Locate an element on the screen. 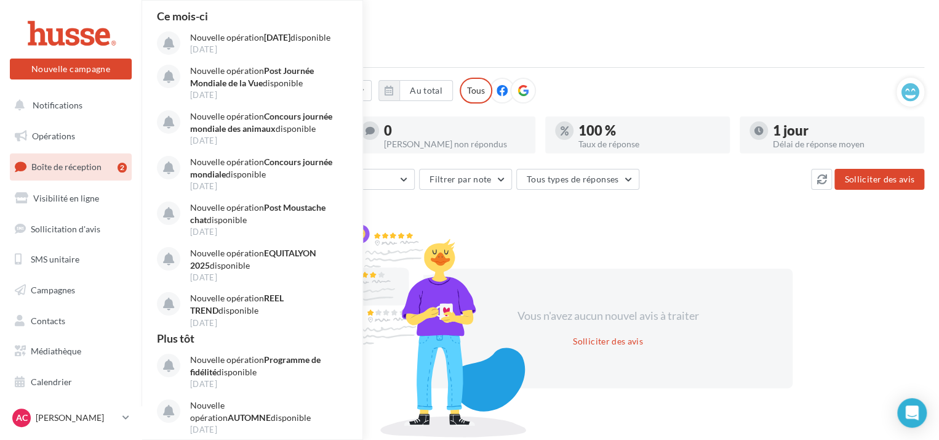  a: Boîte de réception2 is located at coordinates (71, 166).